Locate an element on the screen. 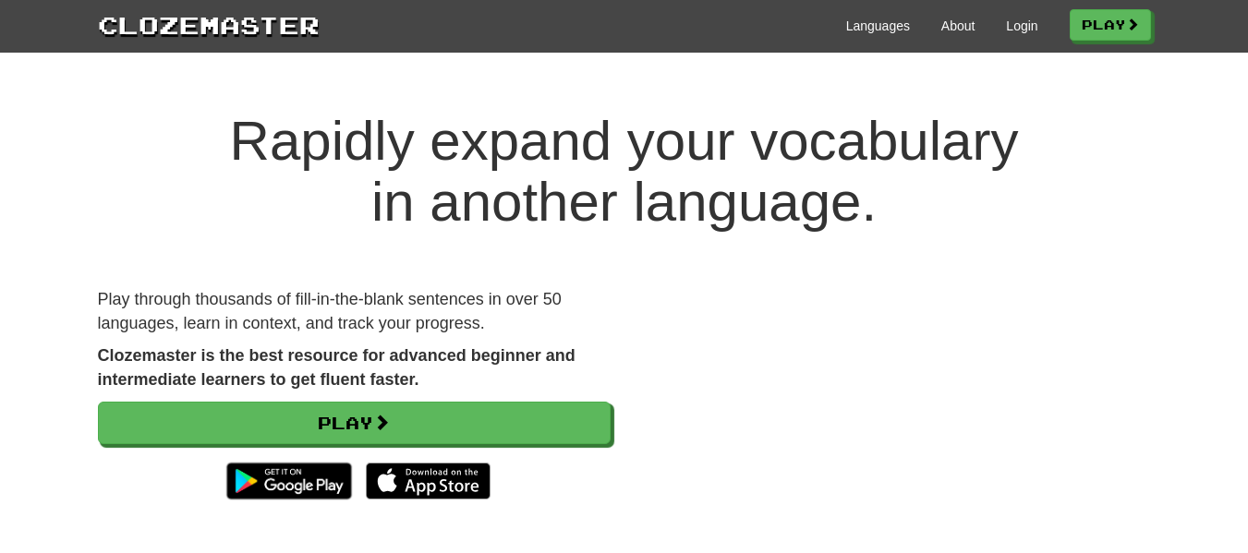  a: Clozemaster is located at coordinates (209, 24).